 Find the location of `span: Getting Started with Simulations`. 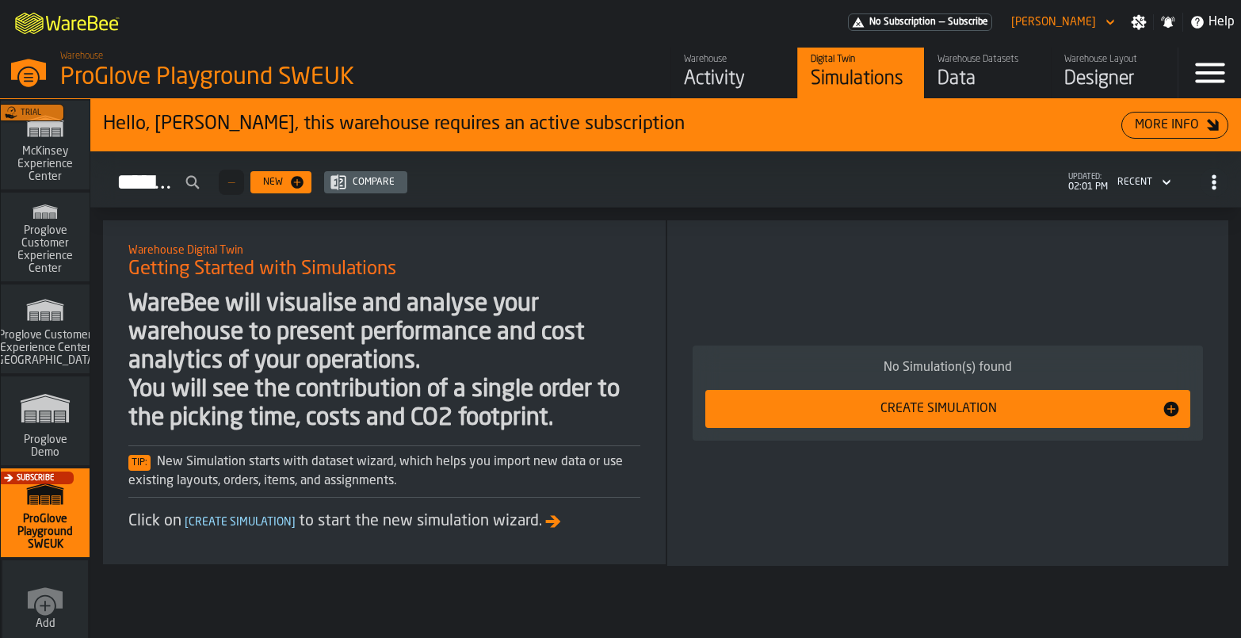

span: Getting Started with Simulations is located at coordinates (262, 269).